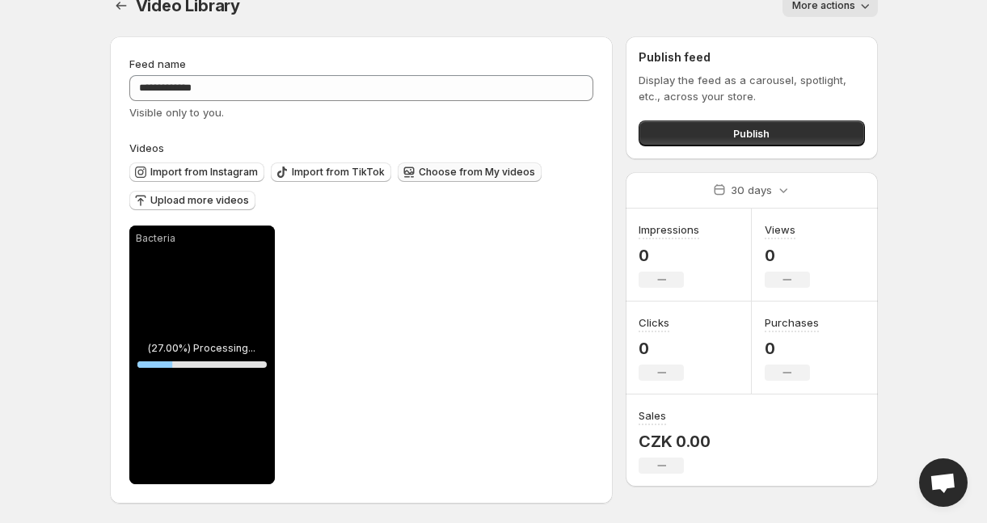 The image size is (987, 523). I want to click on p: Bacteria, so click(202, 238).